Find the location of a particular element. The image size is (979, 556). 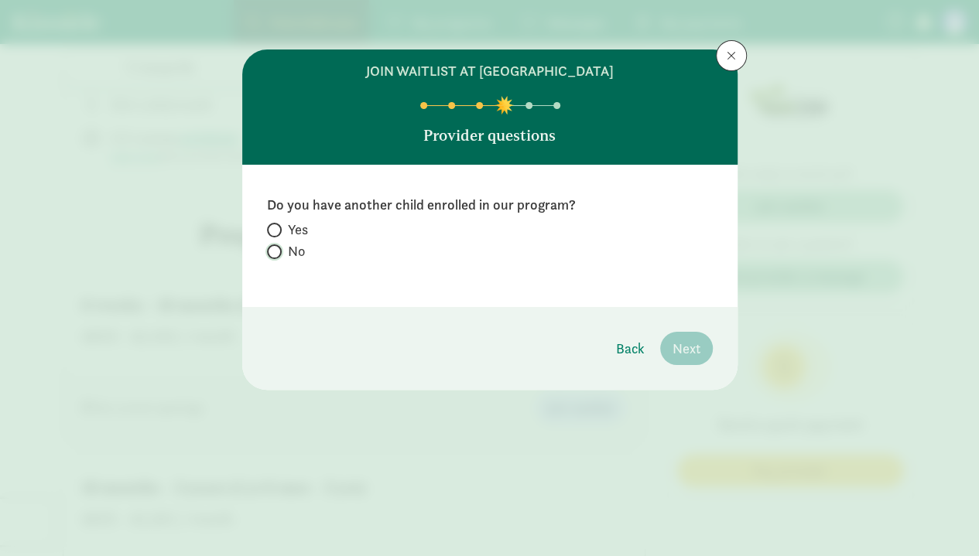

span: Next is located at coordinates (686, 348).